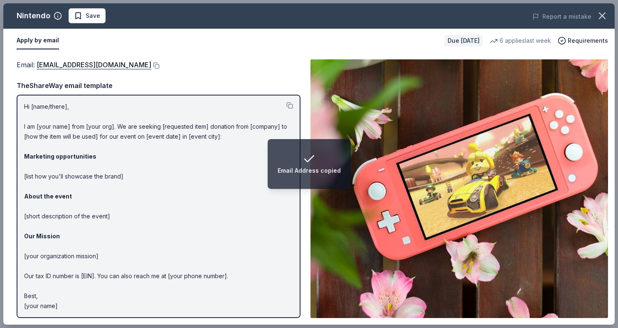  I want to click on p: Hi [name/there], I am [your name] from [your org]. We are seeking [requested item] donation from ..., so click(158, 207).